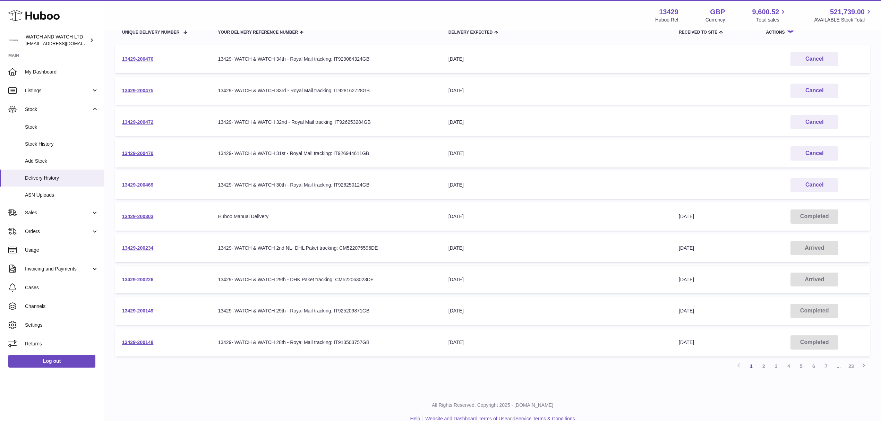  Describe the element at coordinates (62, 161) in the screenshot. I see `span: Add Stock` at that location.